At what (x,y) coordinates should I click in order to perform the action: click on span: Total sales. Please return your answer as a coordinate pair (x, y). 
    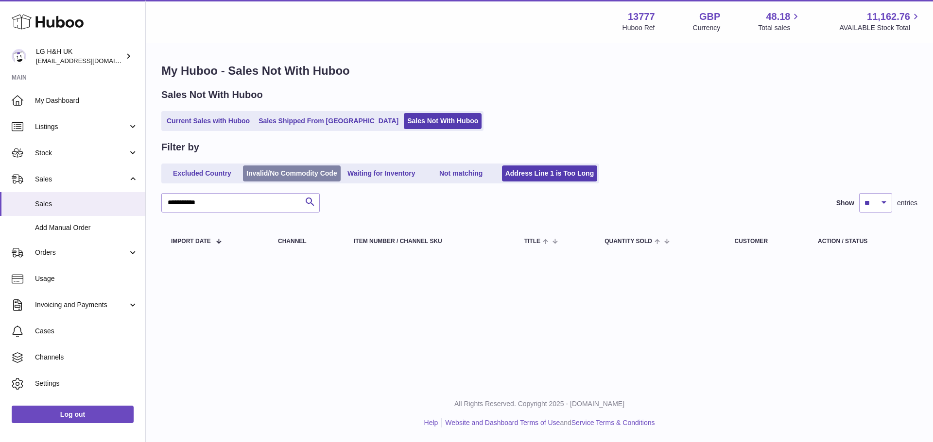
    Looking at the image, I should click on (779, 28).